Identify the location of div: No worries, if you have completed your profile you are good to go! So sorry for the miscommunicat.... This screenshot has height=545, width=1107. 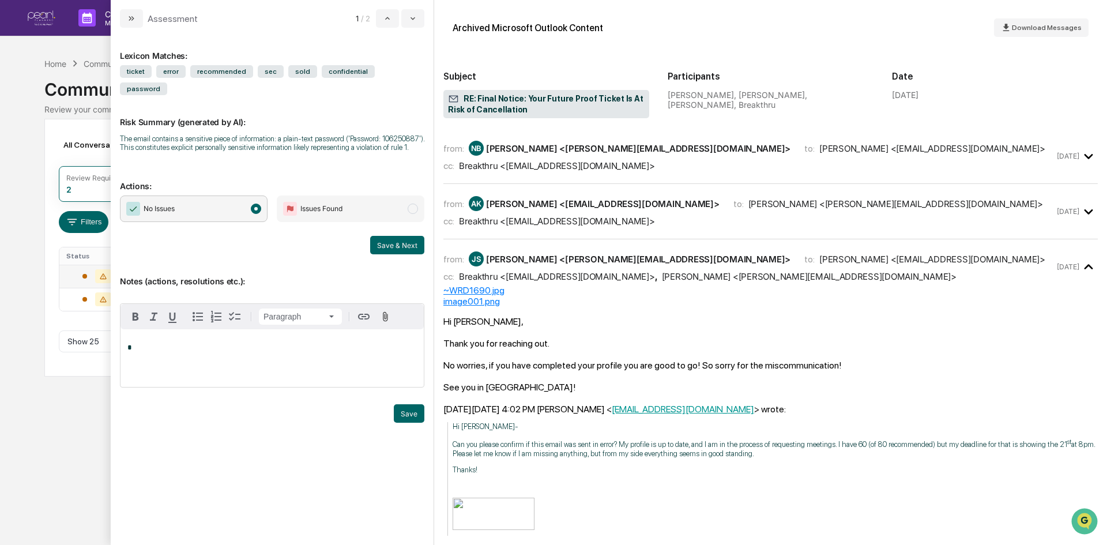
(770, 365).